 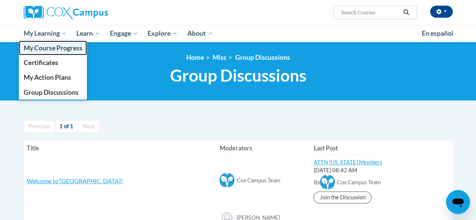 I want to click on button: Search, so click(x=406, y=12).